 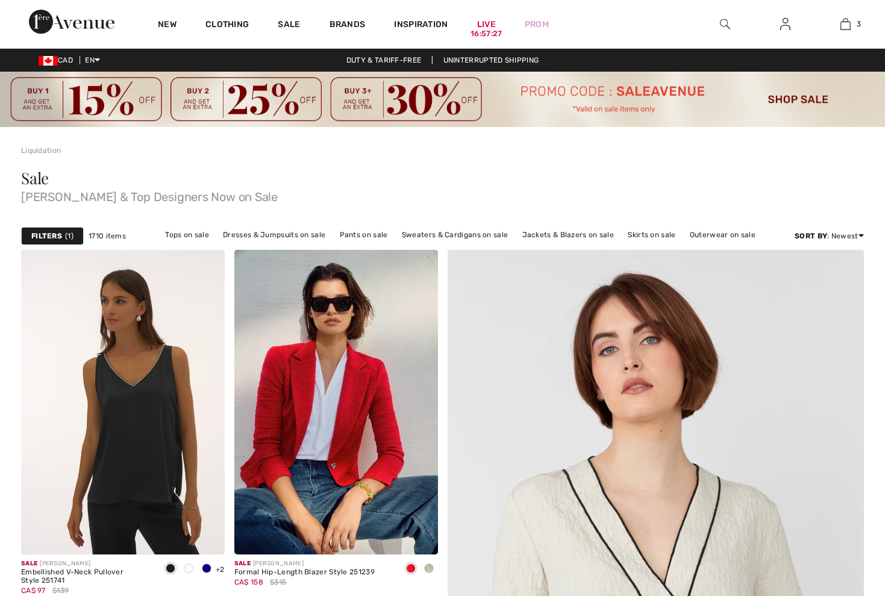 What do you see at coordinates (123, 402) in the screenshot?
I see `img: Embellished V-Neck Pullover Style 251741. Black` at bounding box center [123, 402].